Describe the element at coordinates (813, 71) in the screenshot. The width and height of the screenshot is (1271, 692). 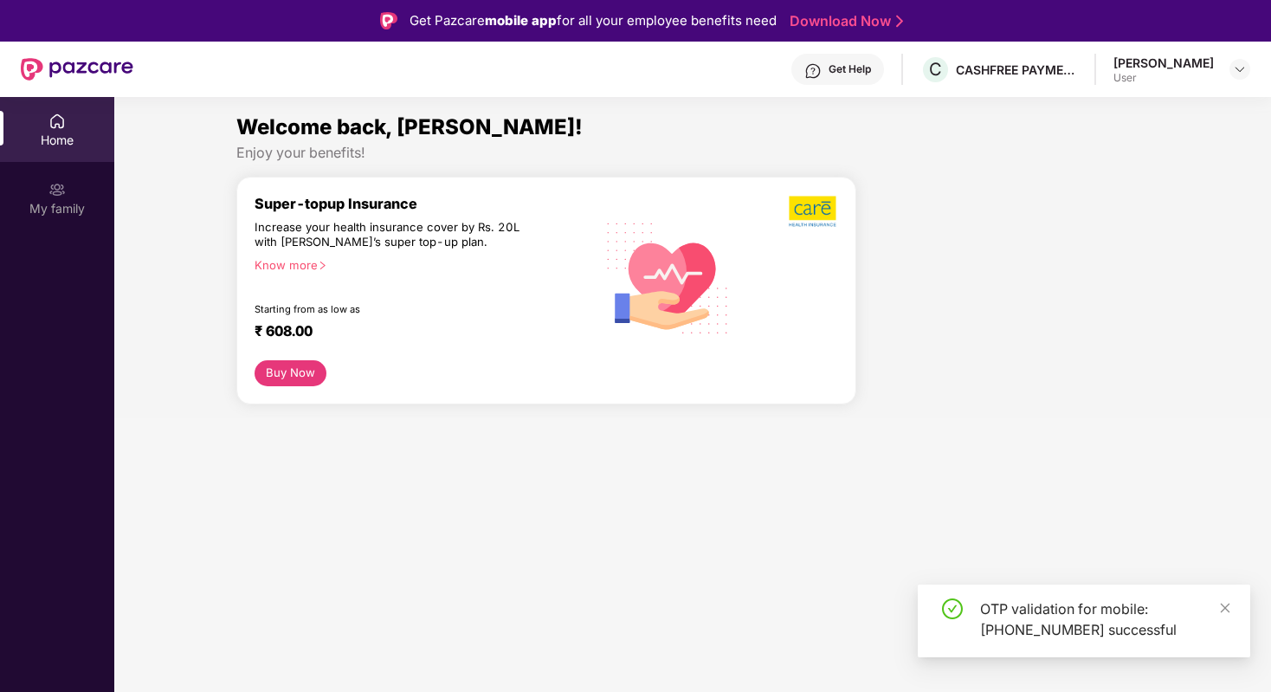
I see `img: svg+xml;base64,PHN2ZyBpZD0iSGVscC0zMngzMiIgeG1sbnM9Imh0dHA6Ly93d3cudzMub3JnLzIwMDAvc3ZnIiB3aWR0aD...` at that location.